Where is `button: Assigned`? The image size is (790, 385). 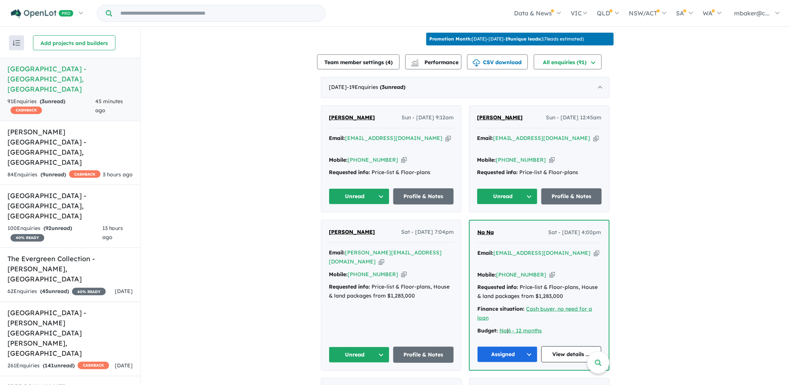
button: Assigned is located at coordinates (507, 354).